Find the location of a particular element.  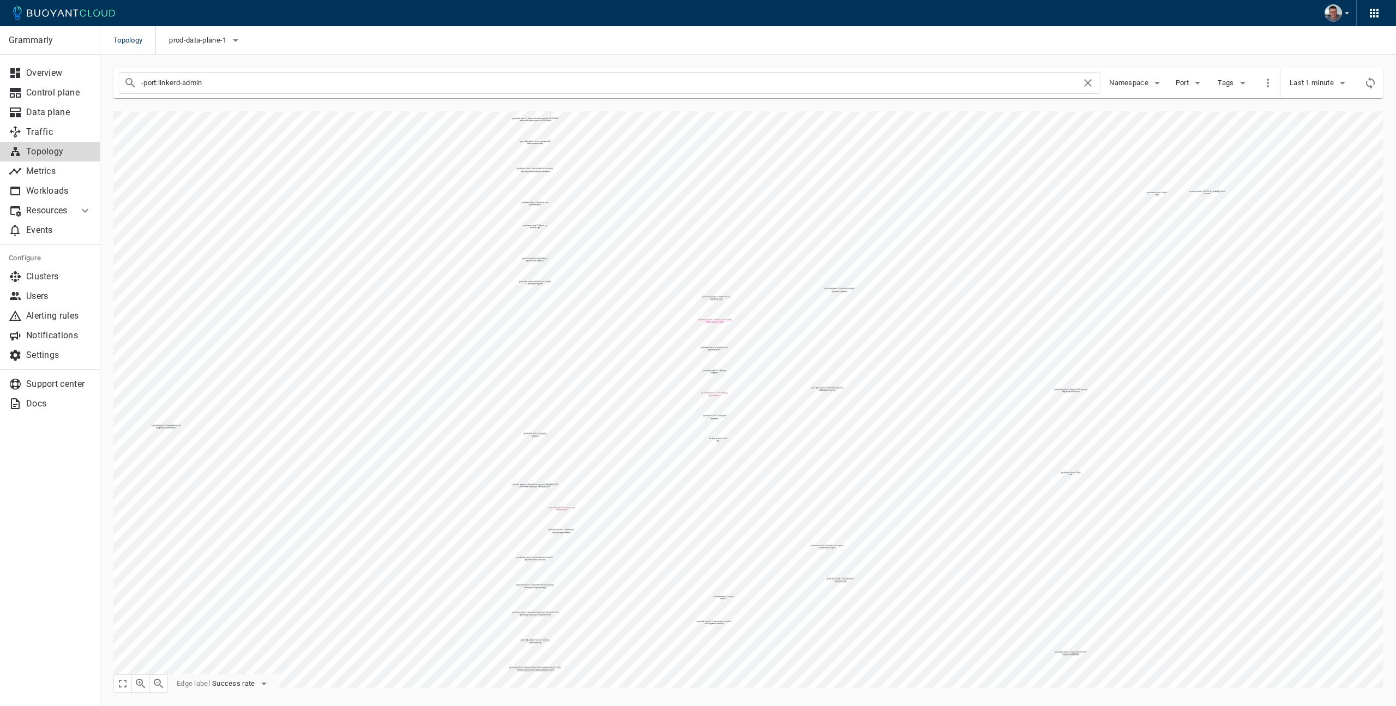

p: Metrics is located at coordinates (59, 171).